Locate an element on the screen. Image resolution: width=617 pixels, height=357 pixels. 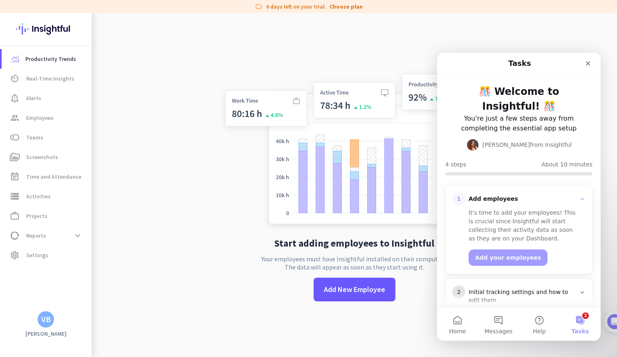
span: Screenshots is located at coordinates (42, 157).